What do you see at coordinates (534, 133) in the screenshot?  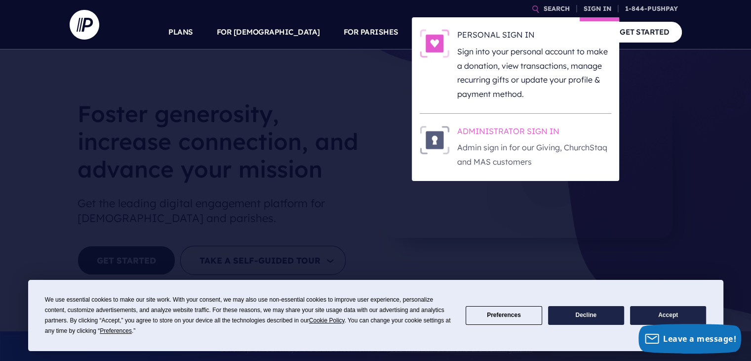 I see `h6: ADMINISTRATOR SIGN IN` at bounding box center [534, 133].